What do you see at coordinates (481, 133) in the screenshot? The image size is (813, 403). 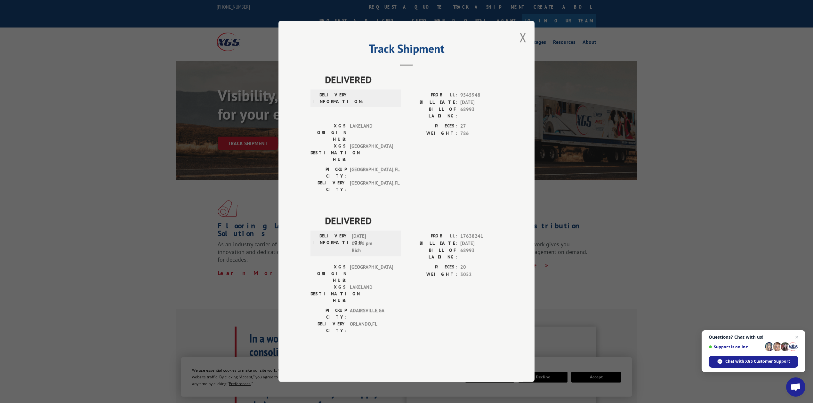 I see `span: 786` at bounding box center [481, 133].